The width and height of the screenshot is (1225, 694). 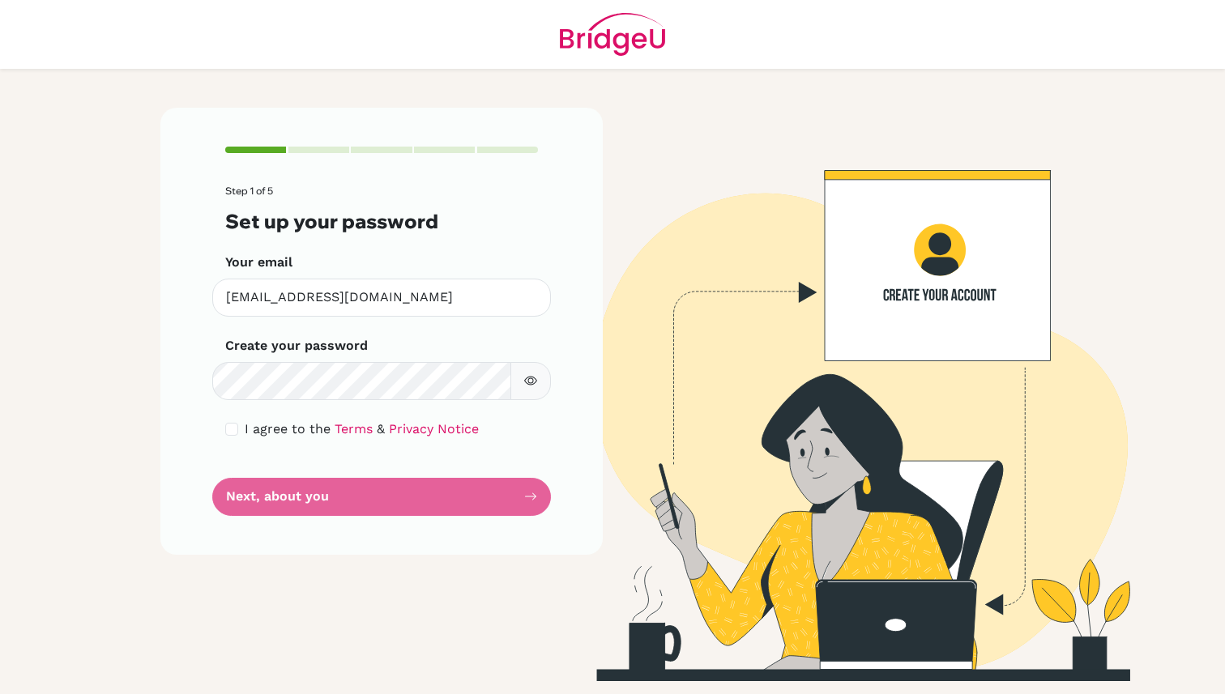 I want to click on span: Step 1 of 5, so click(x=249, y=190).